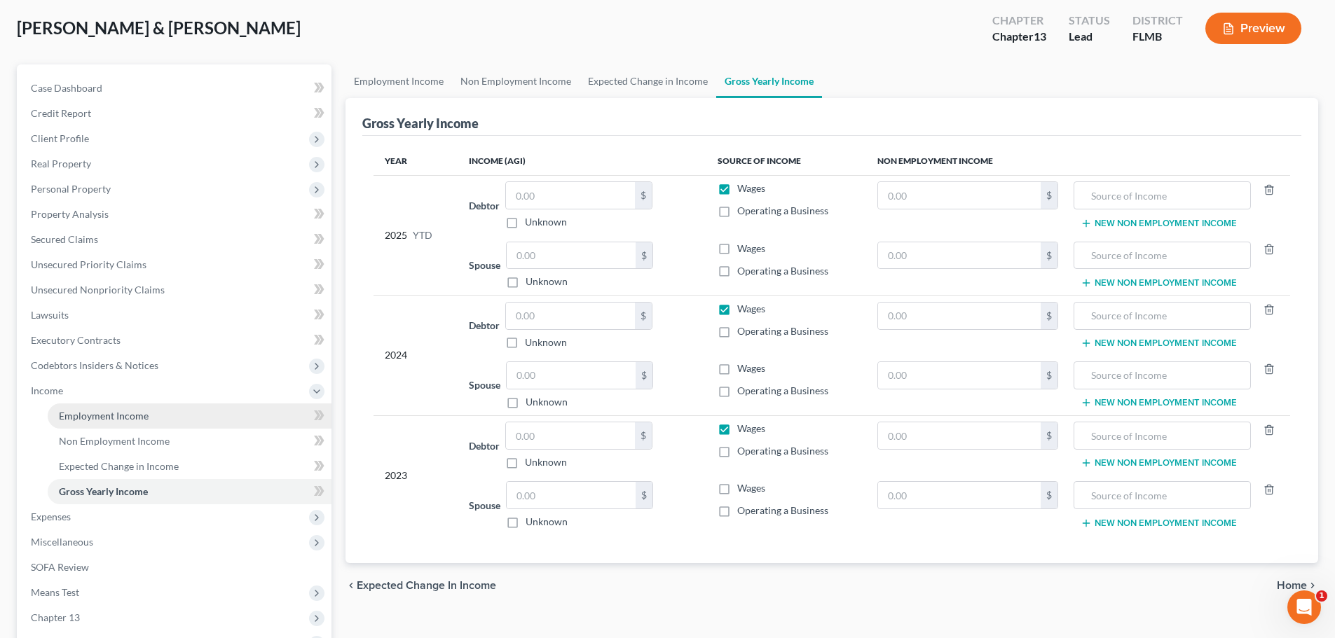 Image resolution: width=1335 pixels, height=638 pixels. Describe the element at coordinates (175, 265) in the screenshot. I see `a: Unsecured Priority Claims` at that location.